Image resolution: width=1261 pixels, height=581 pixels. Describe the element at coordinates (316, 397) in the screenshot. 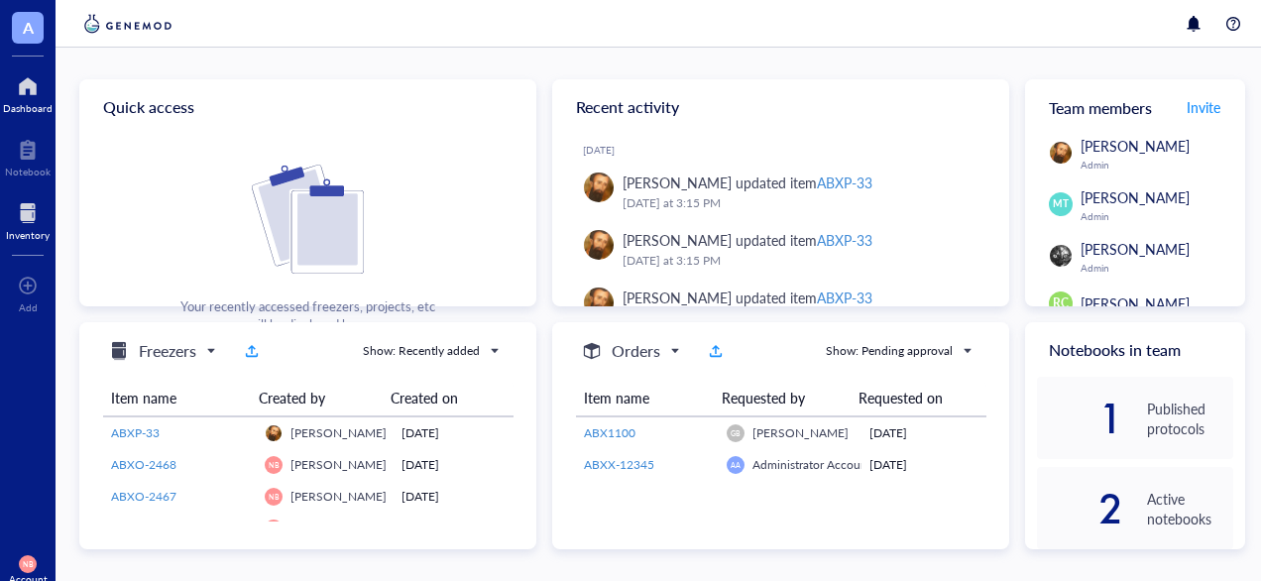

I see `th: Created by` at that location.